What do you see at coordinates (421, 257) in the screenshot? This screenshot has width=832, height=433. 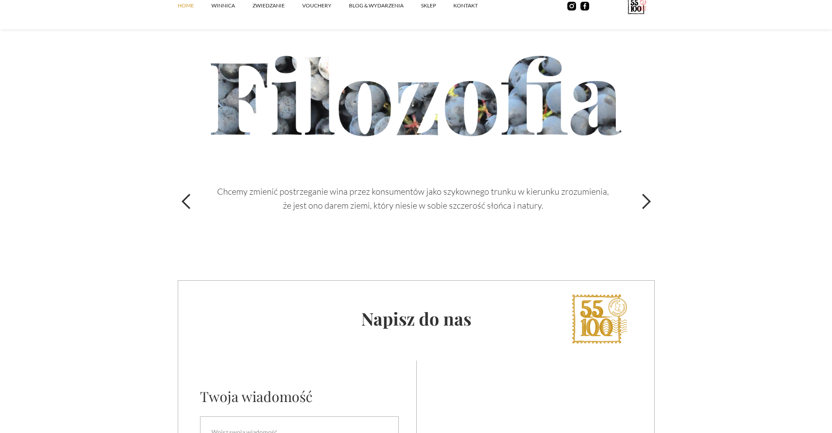 I see `div: Show slide 3 of 4` at bounding box center [421, 257].